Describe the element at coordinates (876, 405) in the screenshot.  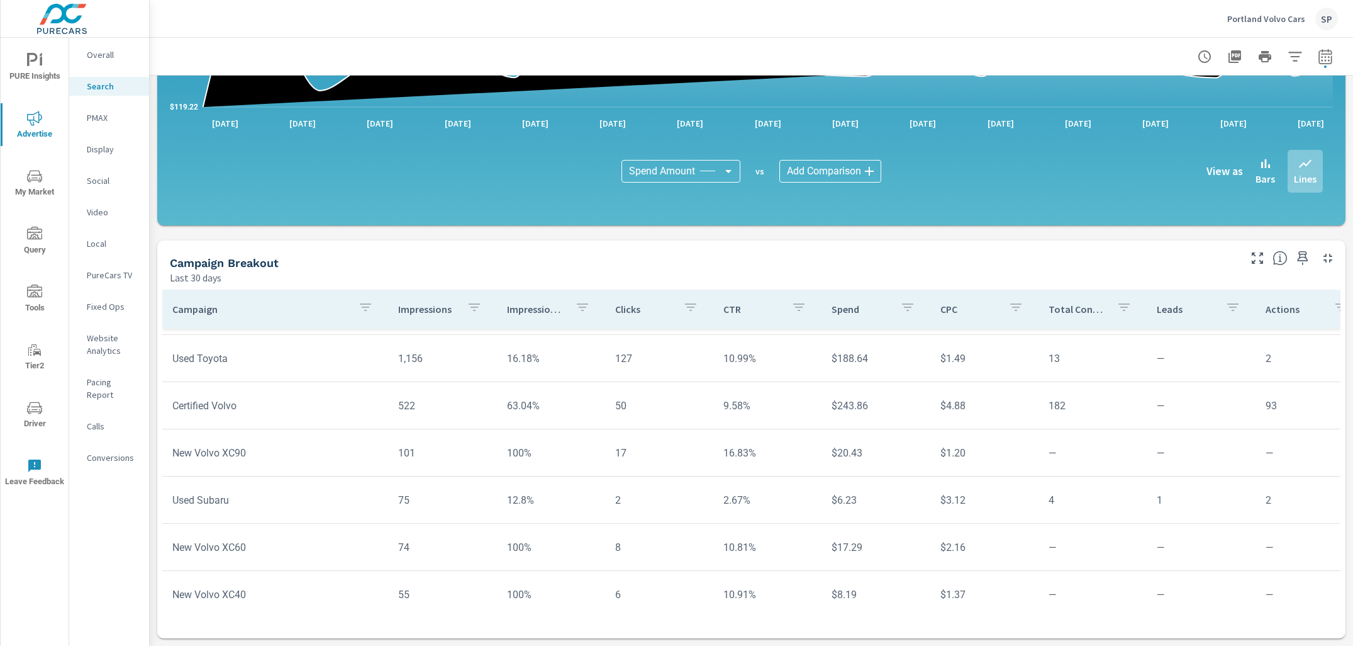
I see `td: $243.86` at that location.